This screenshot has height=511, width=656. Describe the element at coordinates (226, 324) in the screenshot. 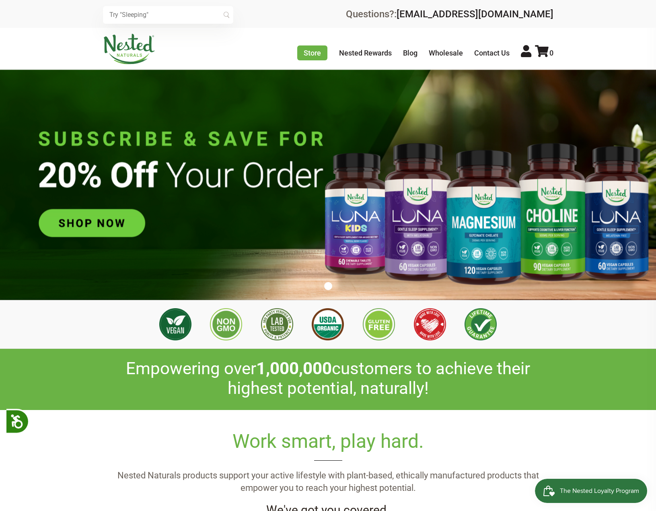

I see `img: Non GMO` at that location.